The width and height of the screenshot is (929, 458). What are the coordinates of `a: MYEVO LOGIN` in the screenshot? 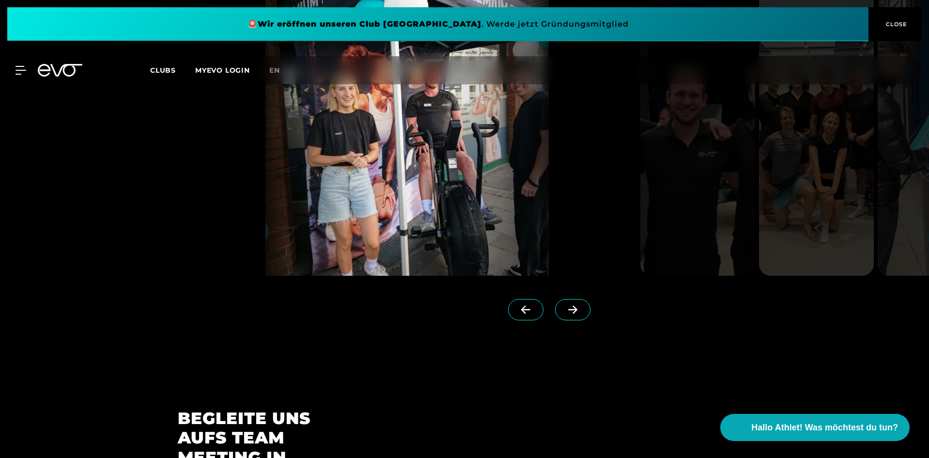 It's located at (222, 70).